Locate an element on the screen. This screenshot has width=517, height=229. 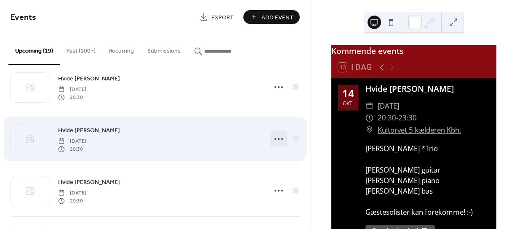
a: Kultorvet 5 kælderen Kbh. is located at coordinates (419, 130).